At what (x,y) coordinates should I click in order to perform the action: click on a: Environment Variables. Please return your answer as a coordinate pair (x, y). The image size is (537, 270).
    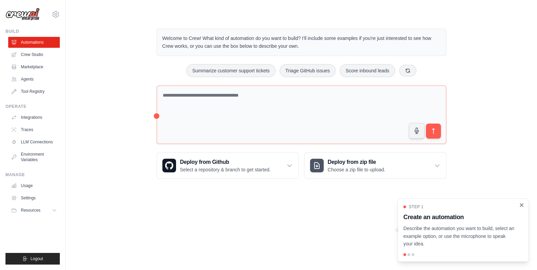
    Looking at the image, I should click on (34, 157).